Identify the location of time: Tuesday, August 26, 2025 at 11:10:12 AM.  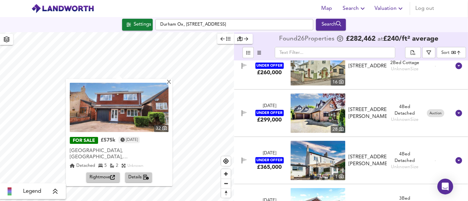
(132, 140).